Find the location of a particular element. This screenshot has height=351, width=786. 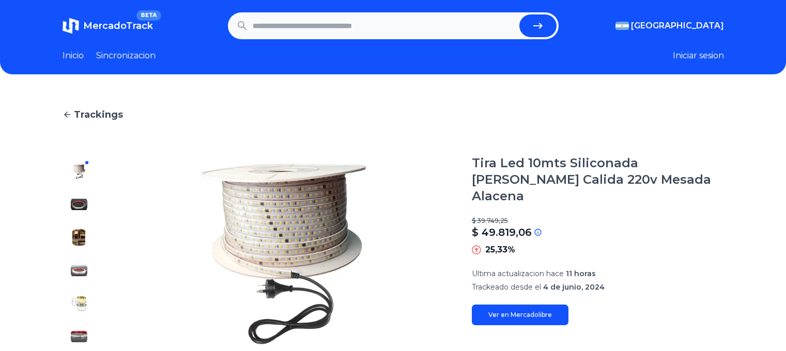

a: Trackings is located at coordinates (393, 115).